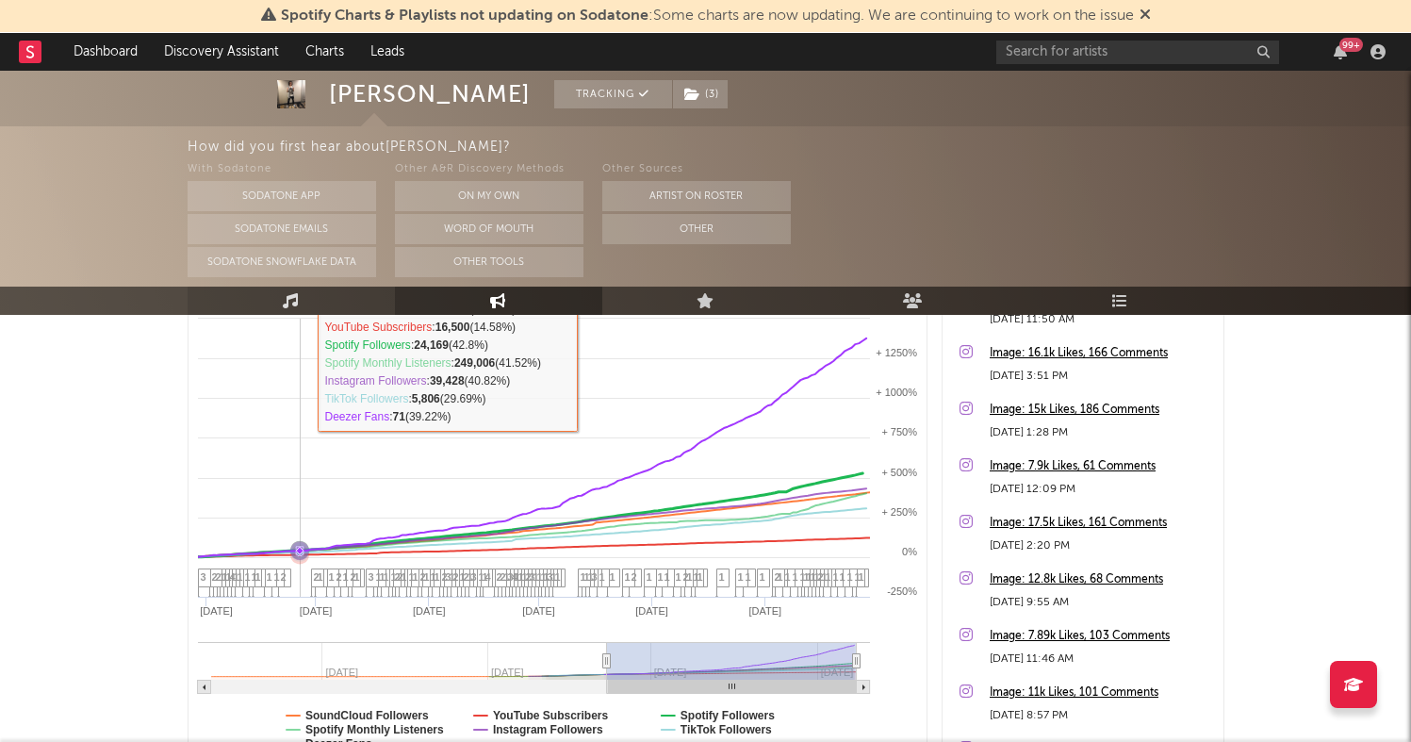 The image size is (1411, 742). I want to click on div: Image: 11k Likes, 101 Comments, so click(1102, 693).